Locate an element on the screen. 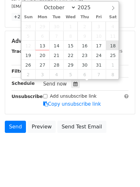 Image resolution: width=140 pixels, height=187 pixels. span: October 23, 2025 is located at coordinates (84, 55).